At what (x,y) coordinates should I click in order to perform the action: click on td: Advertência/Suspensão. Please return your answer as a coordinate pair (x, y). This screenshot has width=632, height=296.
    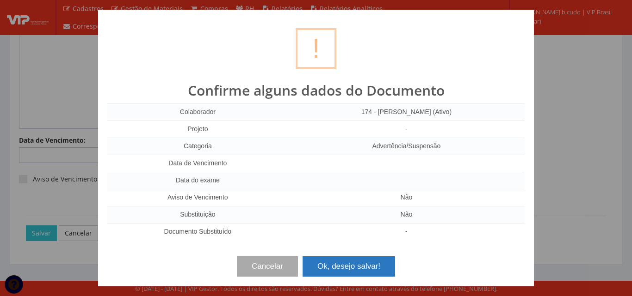
    Looking at the image, I should click on (406, 146).